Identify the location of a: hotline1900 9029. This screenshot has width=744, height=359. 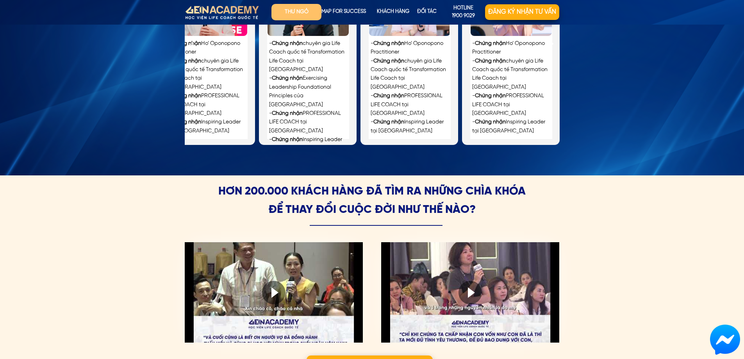
(464, 12).